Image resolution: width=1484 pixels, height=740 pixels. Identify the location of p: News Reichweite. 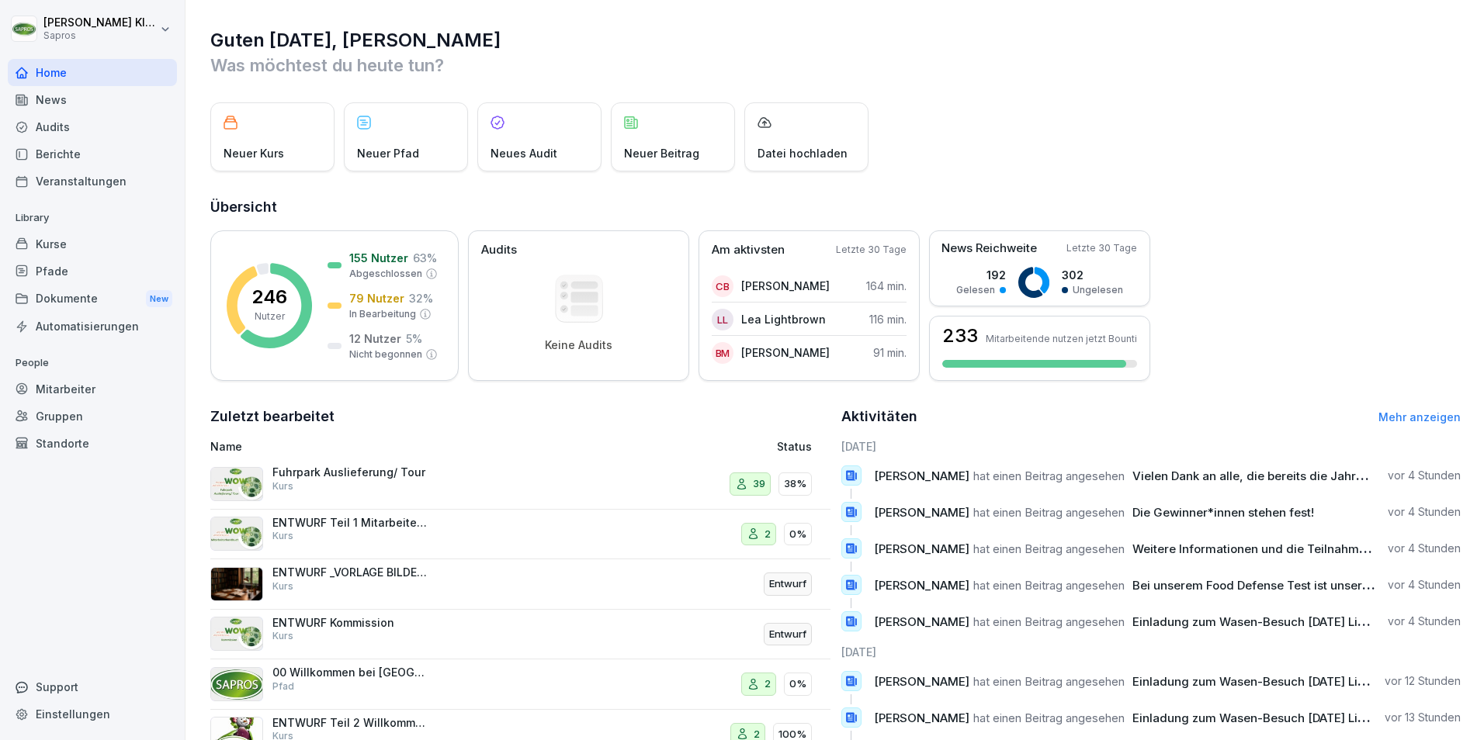
(989, 248).